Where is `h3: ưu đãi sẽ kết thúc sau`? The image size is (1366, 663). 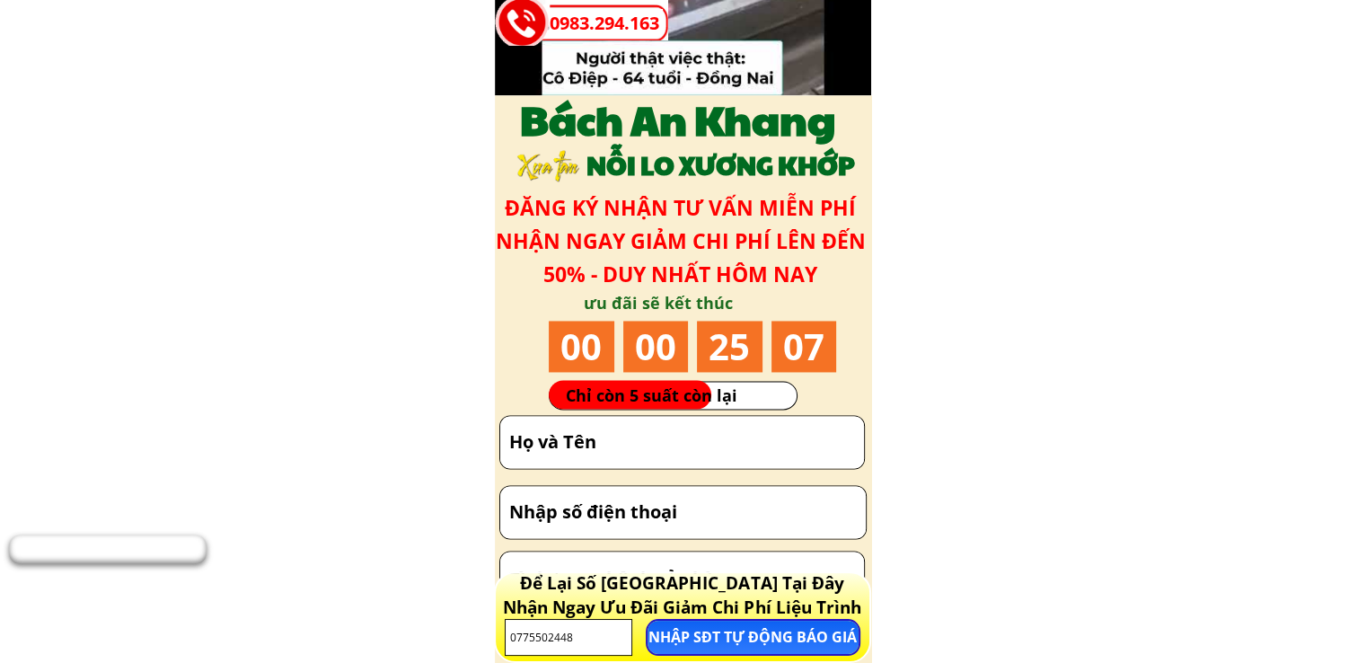
h3: ưu đãi sẽ kết thúc sau is located at coordinates (674, 316).